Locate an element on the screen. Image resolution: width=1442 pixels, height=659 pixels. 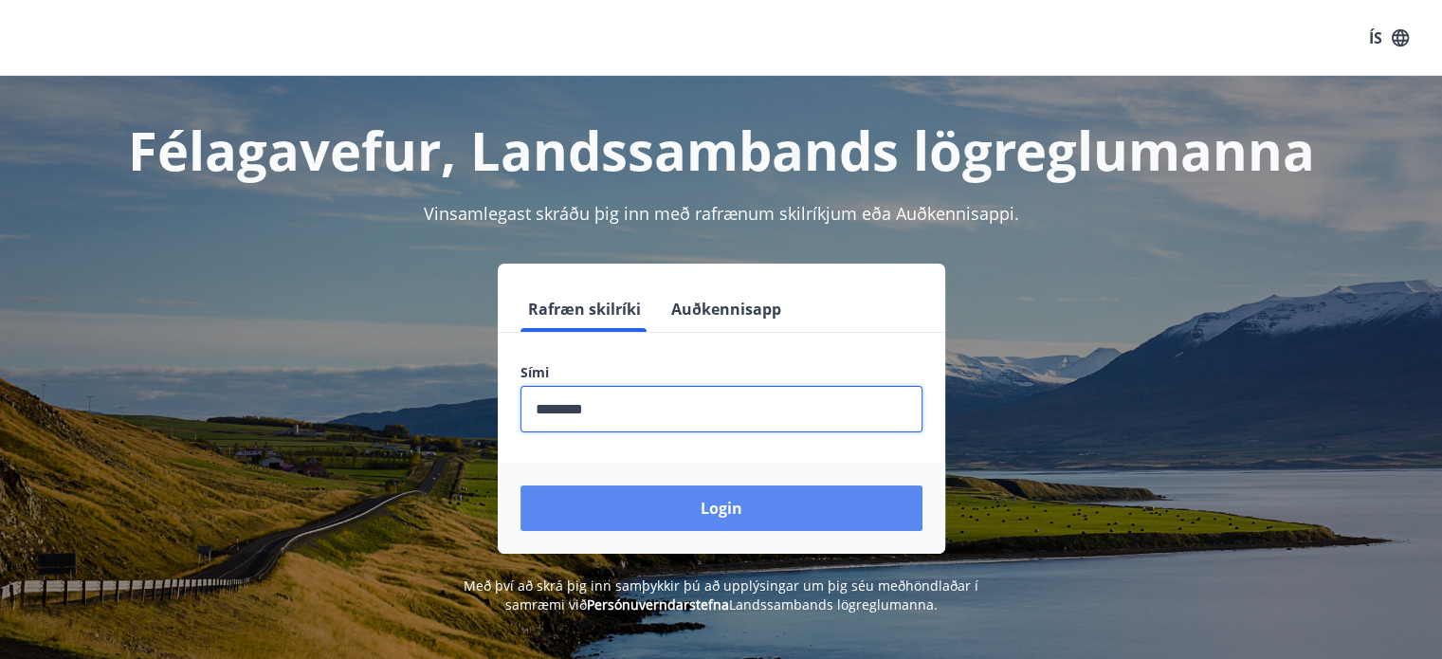
span: Vinsamlegast skráðu þig inn með rafrænum skilríkjum eða Auðkennisappi. is located at coordinates (721, 213).